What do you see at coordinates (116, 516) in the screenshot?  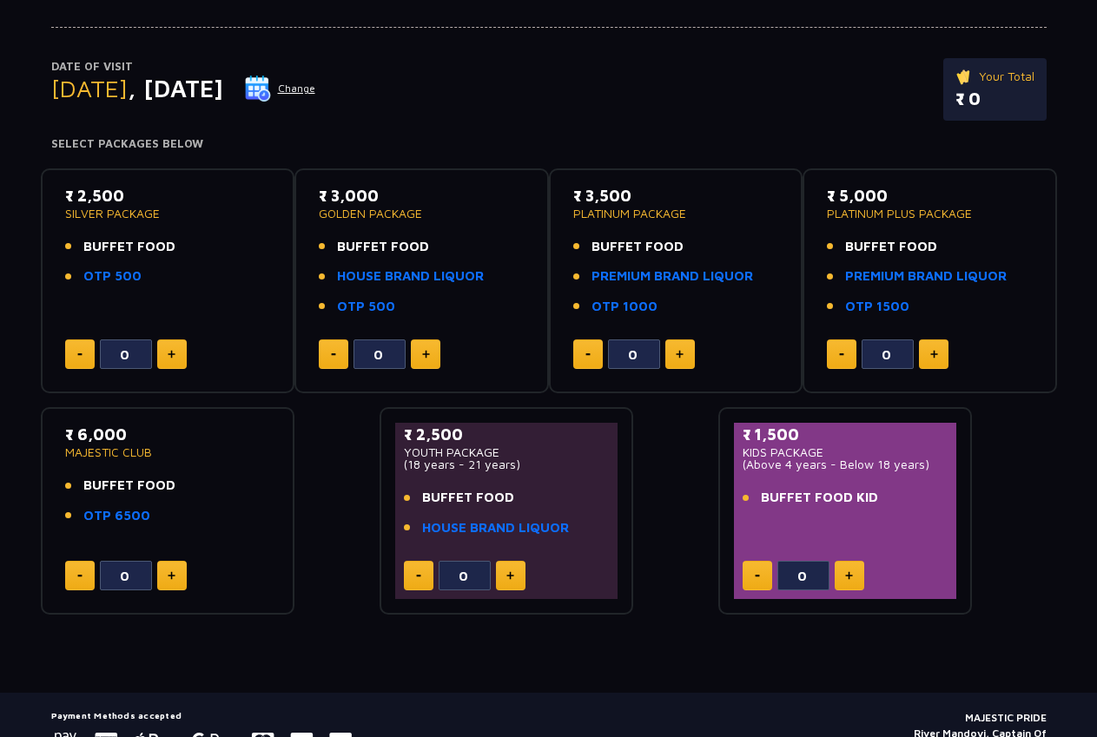 I see `a: OTP 6500` at bounding box center [116, 516].